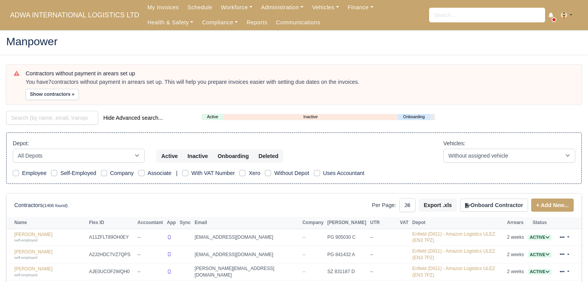 This screenshot has width=588, height=282. What do you see at coordinates (52, 118) in the screenshot?
I see `input: Search (by name, email, transporter id) ...` at bounding box center [52, 118].